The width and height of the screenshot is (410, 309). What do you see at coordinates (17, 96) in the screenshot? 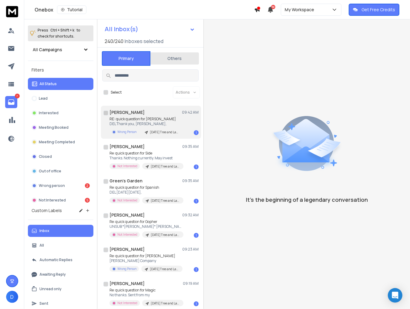
I see `p: 7` at bounding box center [17, 96].